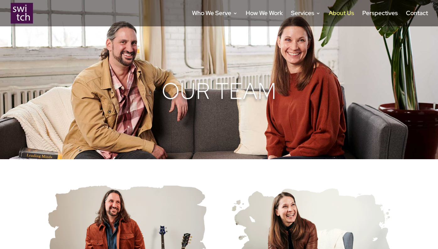 Image resolution: width=438 pixels, height=249 pixels. I want to click on a: Contact, so click(417, 19).